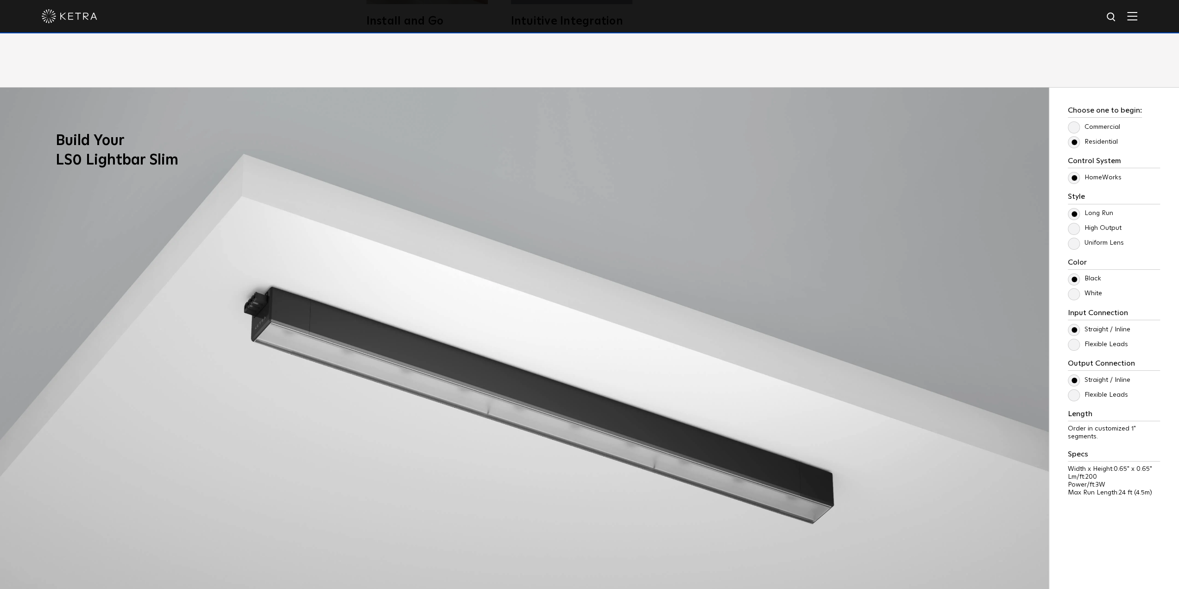 Image resolution: width=1179 pixels, height=589 pixels. I want to click on img: search icon, so click(1111, 17).